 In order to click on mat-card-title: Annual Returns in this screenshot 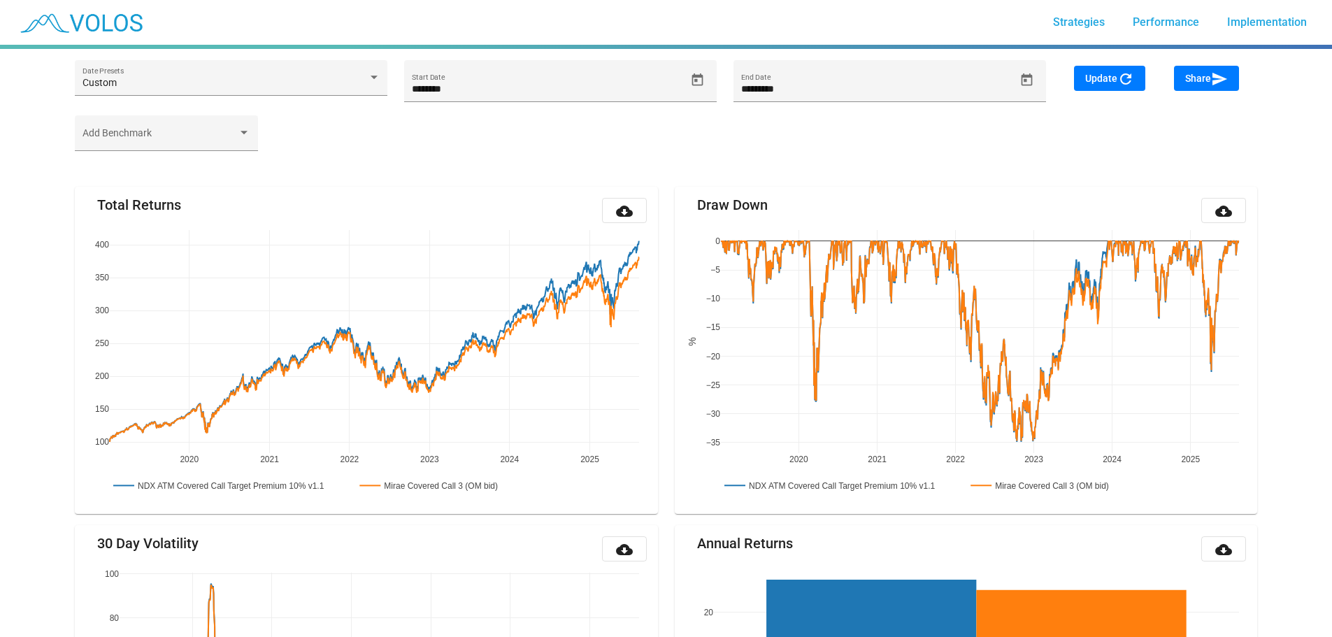, I will do `click(745, 543)`.